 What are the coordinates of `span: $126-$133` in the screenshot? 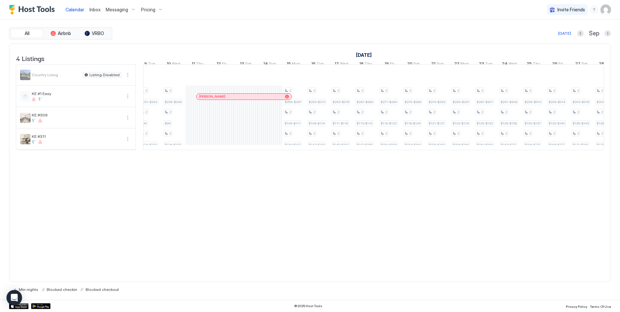 It's located at (173, 145).